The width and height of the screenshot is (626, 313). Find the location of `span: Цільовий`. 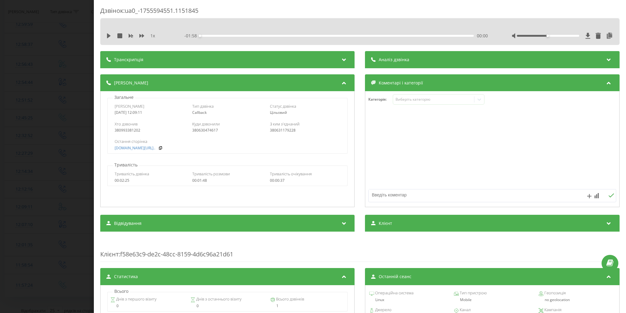

span: Цільовий is located at coordinates (279, 112).